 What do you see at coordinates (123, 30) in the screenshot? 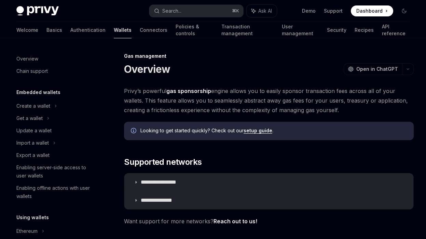
I see `a: Wallets` at bounding box center [123, 30].